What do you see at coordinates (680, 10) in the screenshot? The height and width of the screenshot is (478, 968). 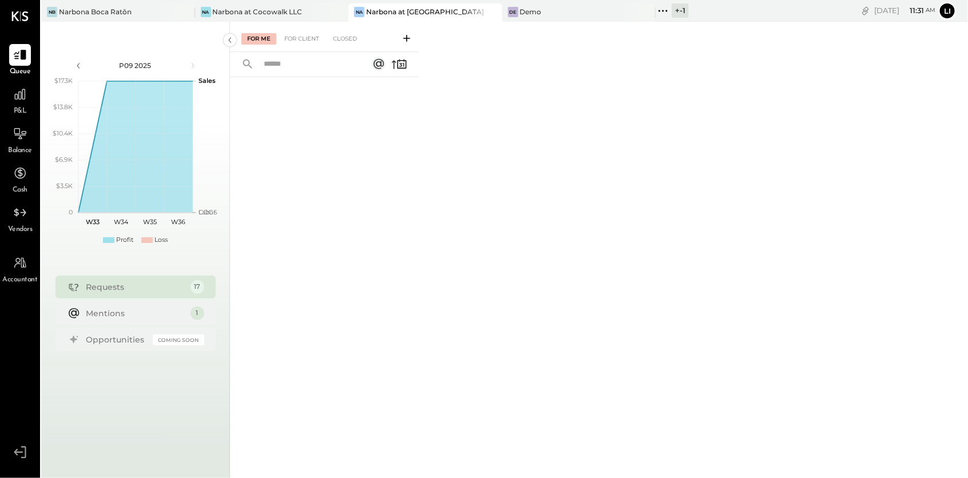 I see `div: + -1` at bounding box center [680, 10].